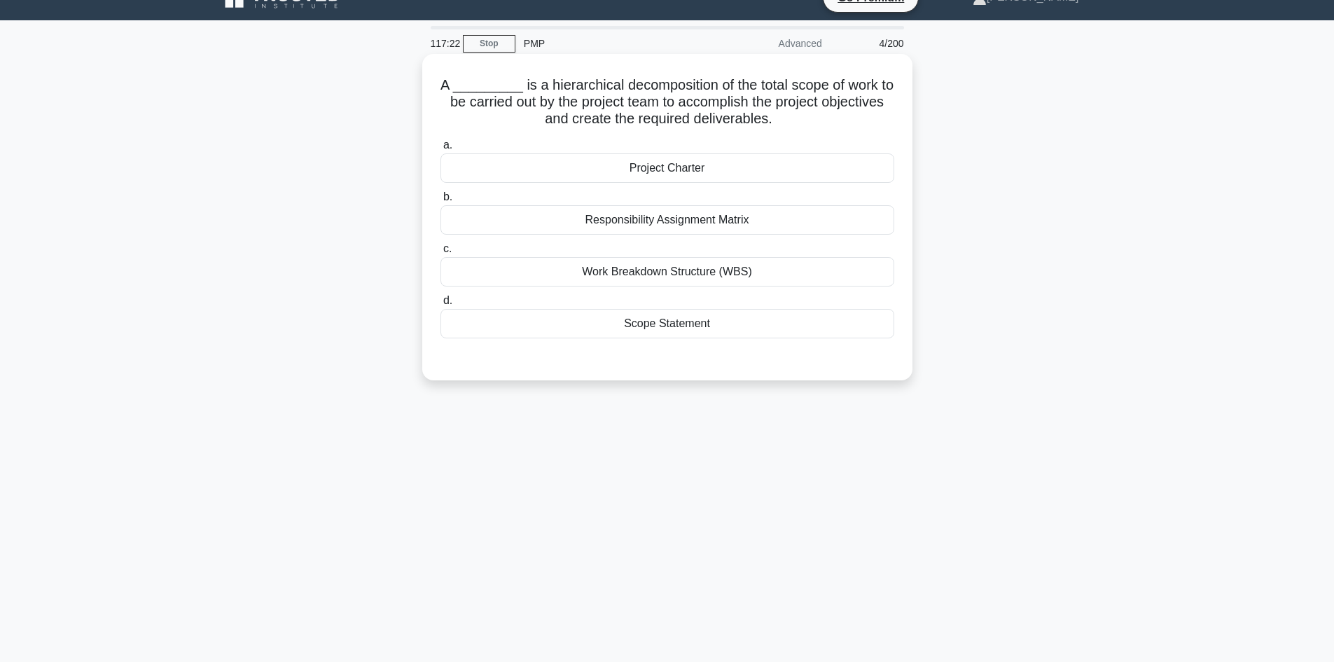  Describe the element at coordinates (667, 220) in the screenshot. I see `div: Responsibility Assignment Matrix` at that location.